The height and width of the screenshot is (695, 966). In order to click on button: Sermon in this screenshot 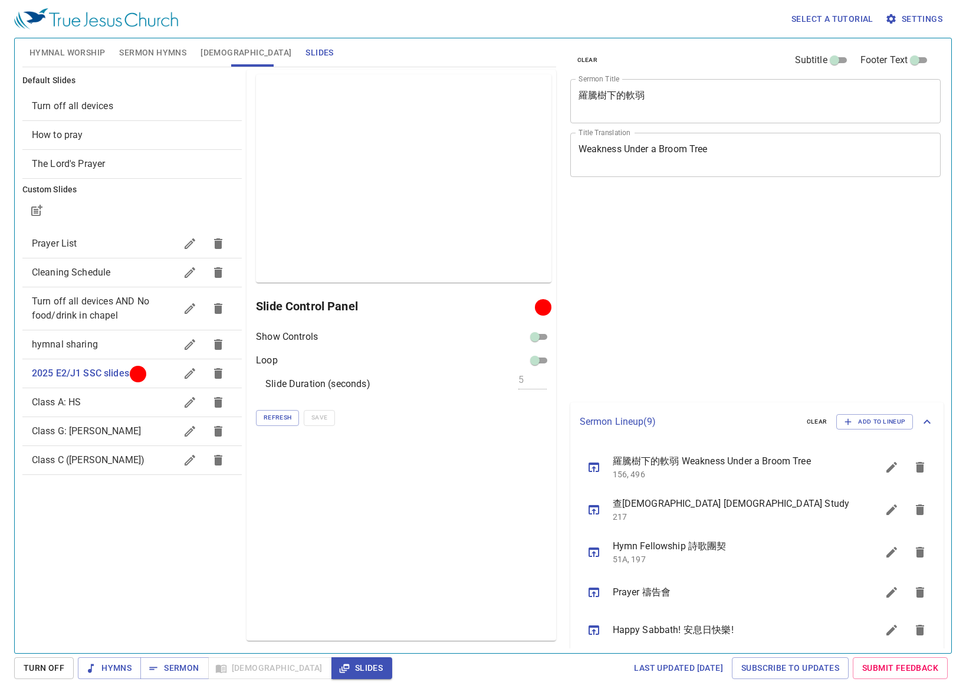, I will do `click(174, 668)`.